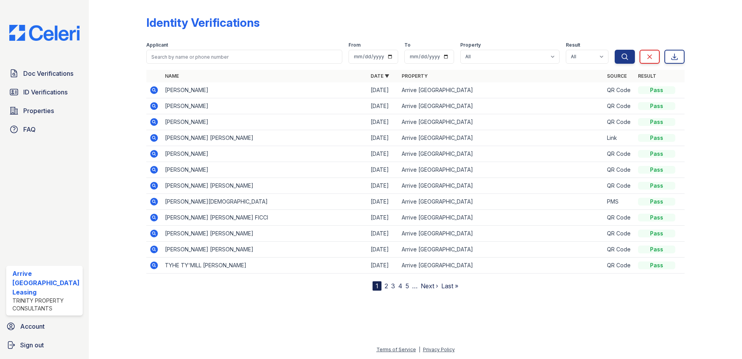  Describe the element at coordinates (38, 111) in the screenshot. I see `span: Properties` at that location.